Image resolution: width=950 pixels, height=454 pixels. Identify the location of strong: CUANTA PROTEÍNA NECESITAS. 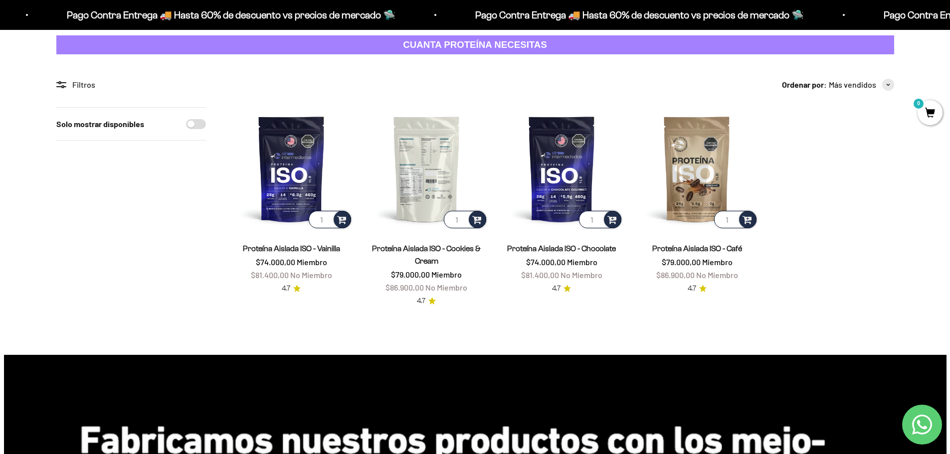
(475, 44).